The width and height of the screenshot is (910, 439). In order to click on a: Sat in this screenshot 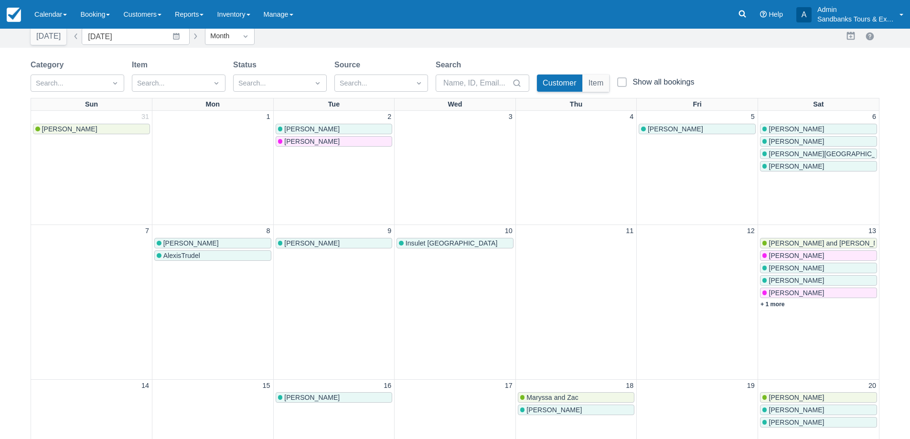, I will do `click(818, 105)`.